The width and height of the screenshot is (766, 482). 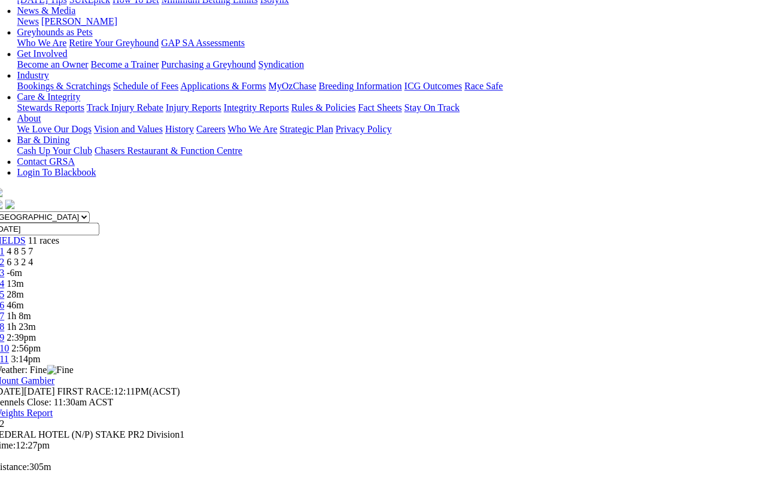 I want to click on a: Bar & Dining, so click(x=44, y=139).